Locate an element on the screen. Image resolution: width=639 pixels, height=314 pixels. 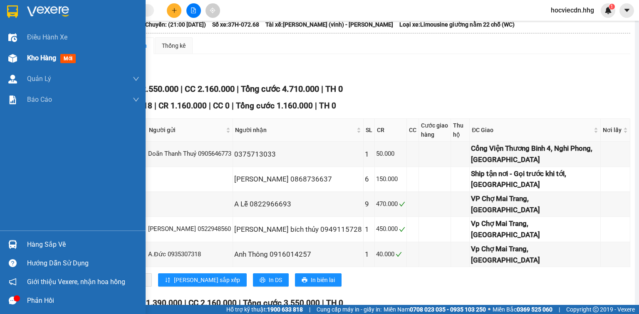
span: Tổng cước 4.710.000 is located at coordinates (280, 89).